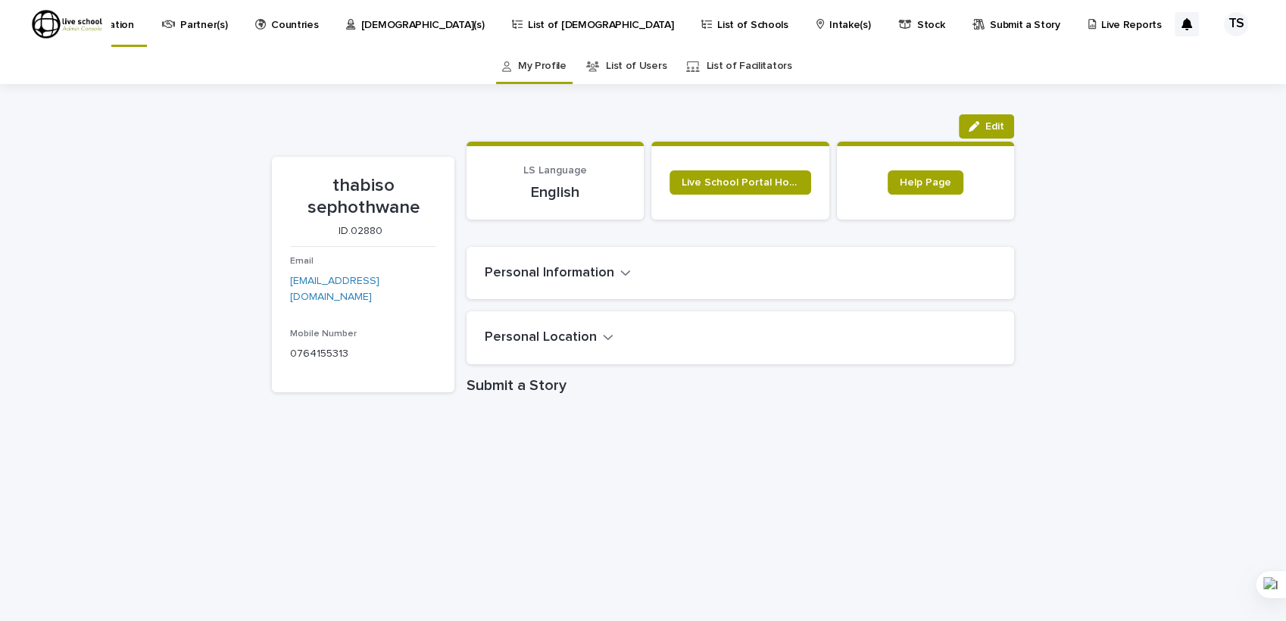 The image size is (1286, 621). Describe the element at coordinates (363, 197) in the screenshot. I see `p: thabiso sephothwane` at that location.